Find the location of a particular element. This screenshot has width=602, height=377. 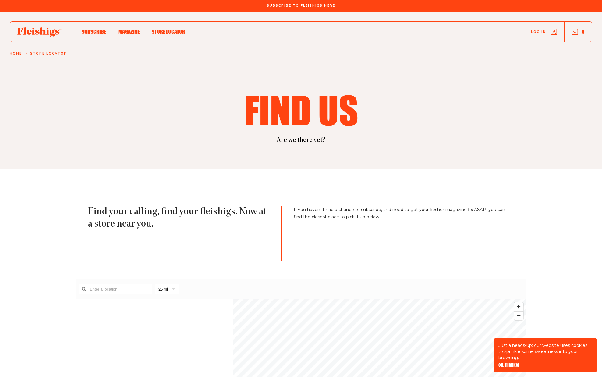

a: Log in is located at coordinates (543, 32).